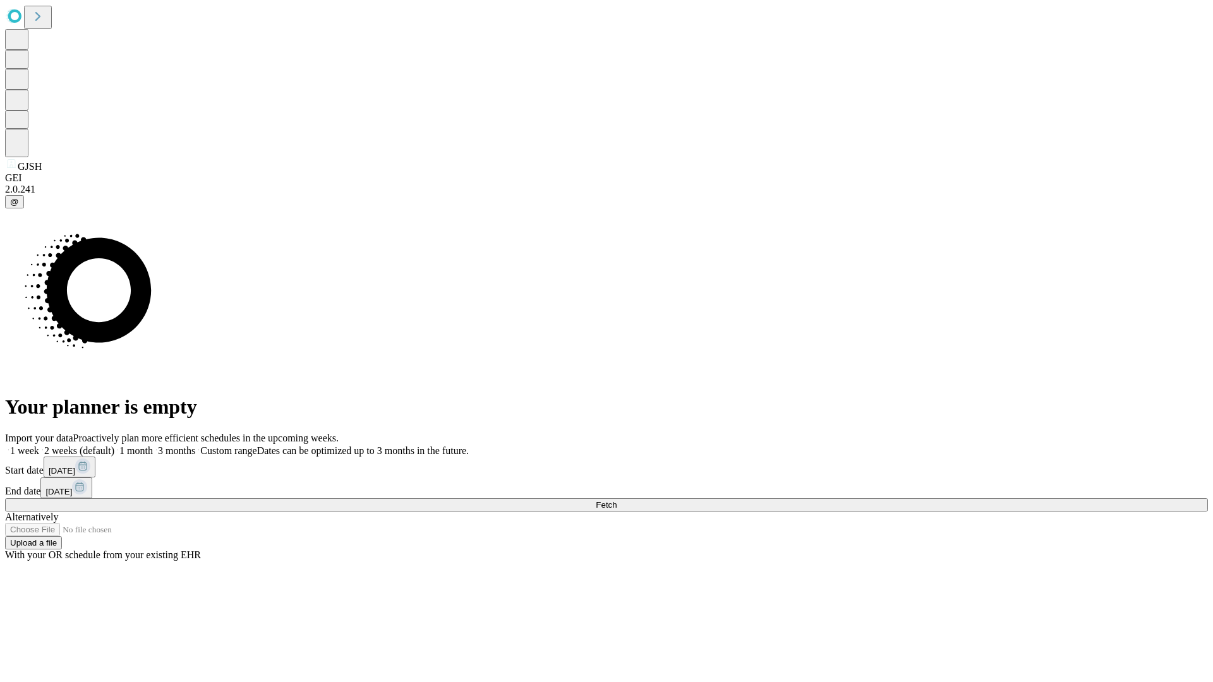  What do you see at coordinates (607, 407) in the screenshot?
I see `h1: Your planner is empty` at bounding box center [607, 407].